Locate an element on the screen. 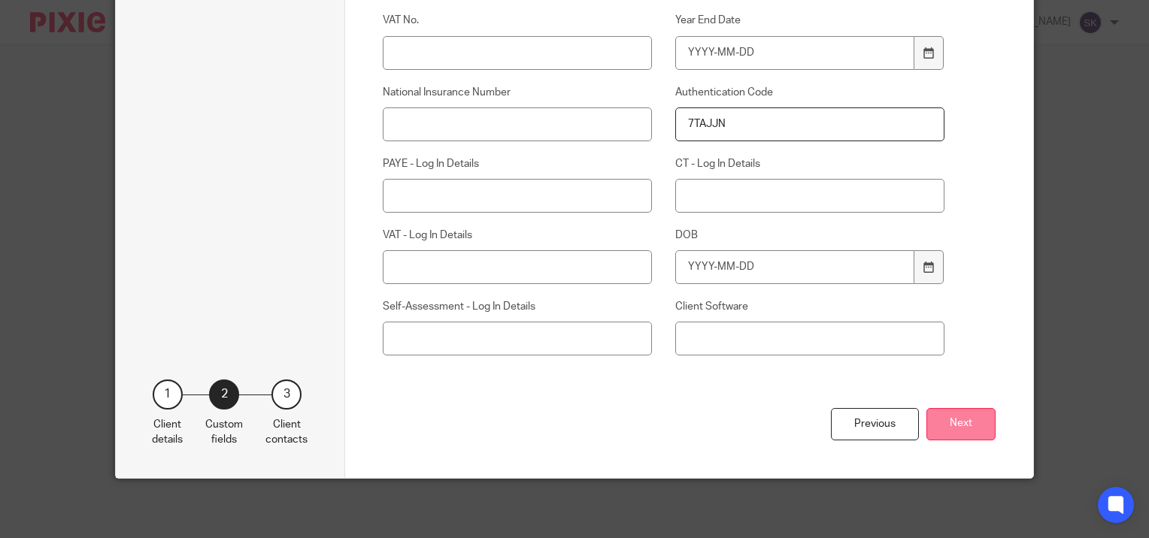 This screenshot has height=538, width=1149. label: National Insurance Number is located at coordinates (517, 92).